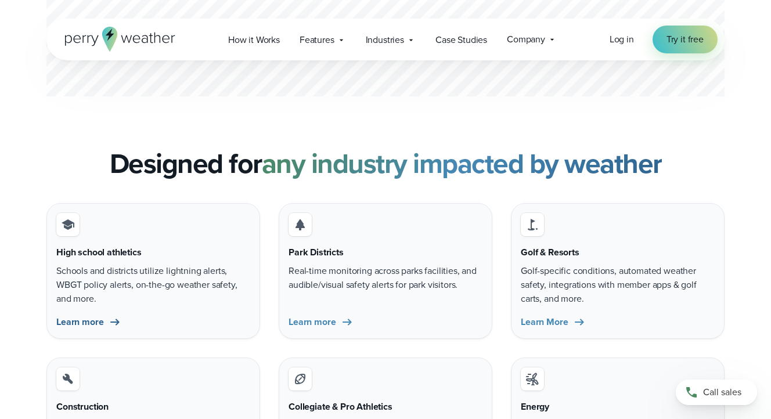 The image size is (771, 419). I want to click on span: Industries, so click(385, 40).